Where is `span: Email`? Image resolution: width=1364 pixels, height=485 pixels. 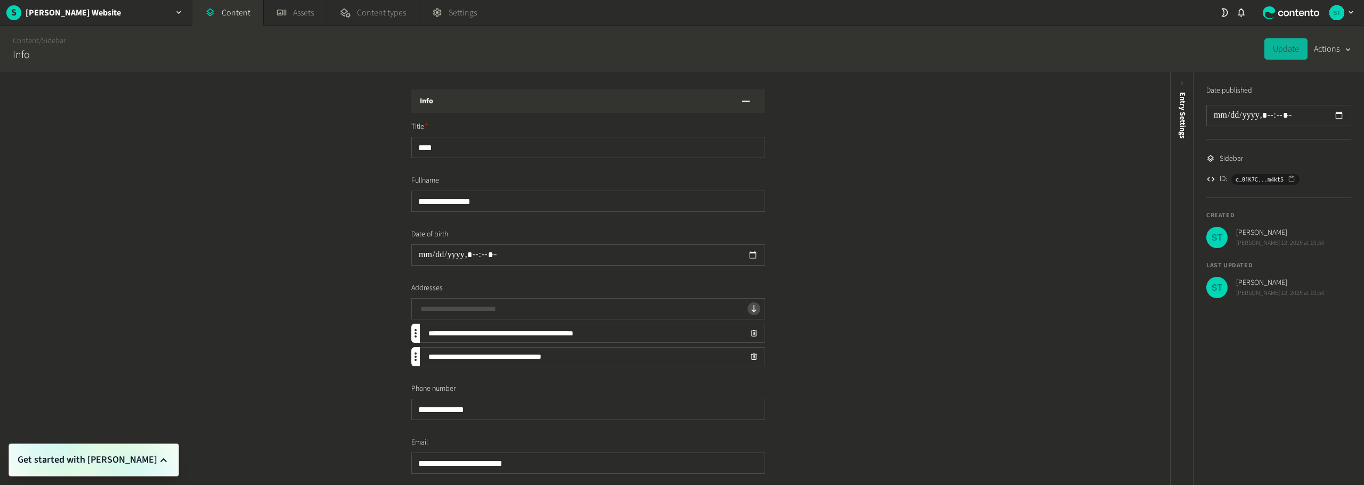 span: Email is located at coordinates (419, 443).